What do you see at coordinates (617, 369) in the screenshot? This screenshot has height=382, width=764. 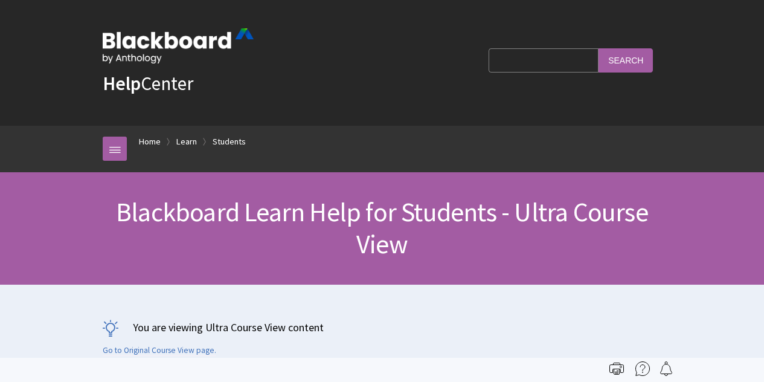 I see `img: Print` at bounding box center [617, 369].